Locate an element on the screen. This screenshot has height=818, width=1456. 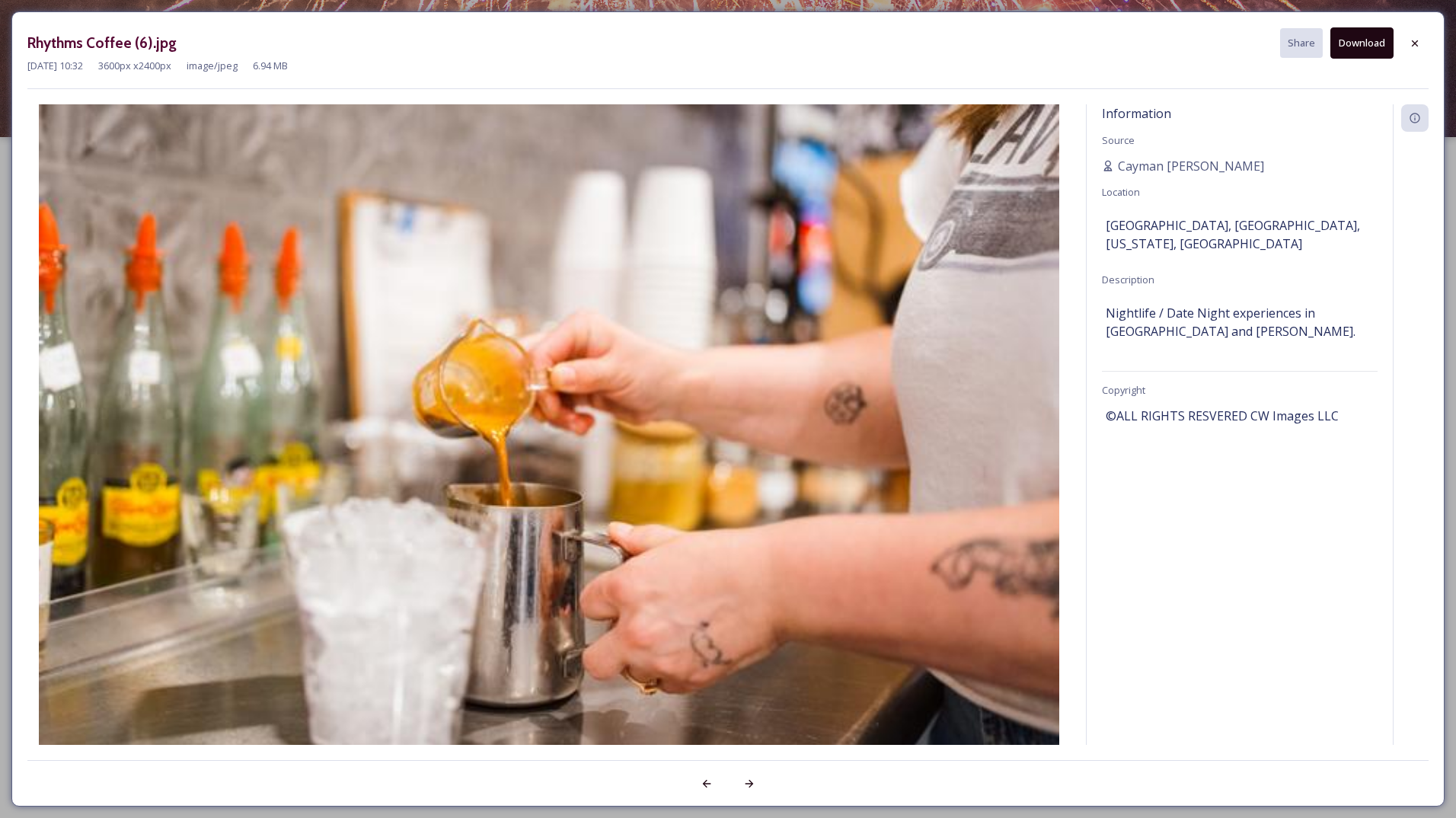
span: Information is located at coordinates (1136, 113).